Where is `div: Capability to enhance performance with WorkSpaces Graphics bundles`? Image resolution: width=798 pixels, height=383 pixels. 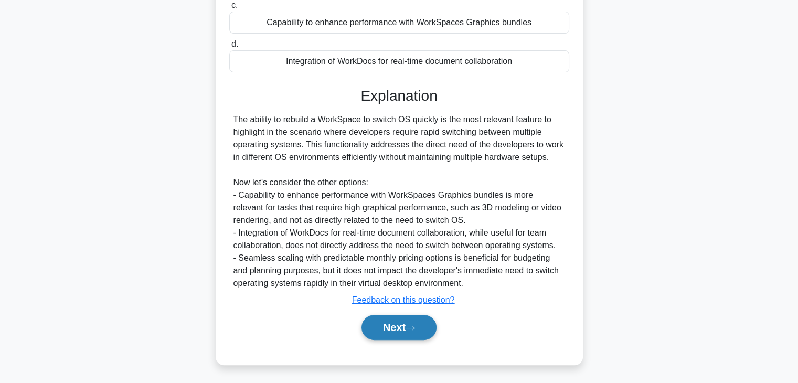
div: Capability to enhance performance with WorkSpaces Graphics bundles is located at coordinates (399, 23).